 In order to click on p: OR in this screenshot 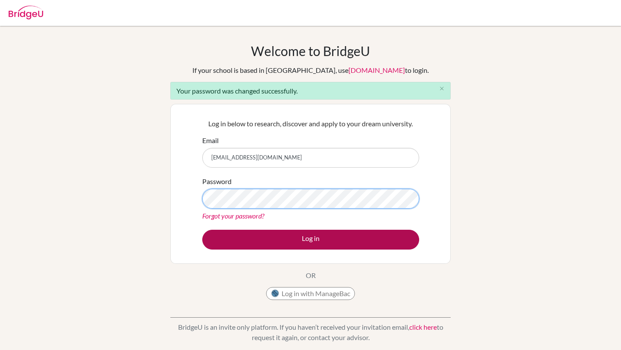, I will do `click(311, 276)`.